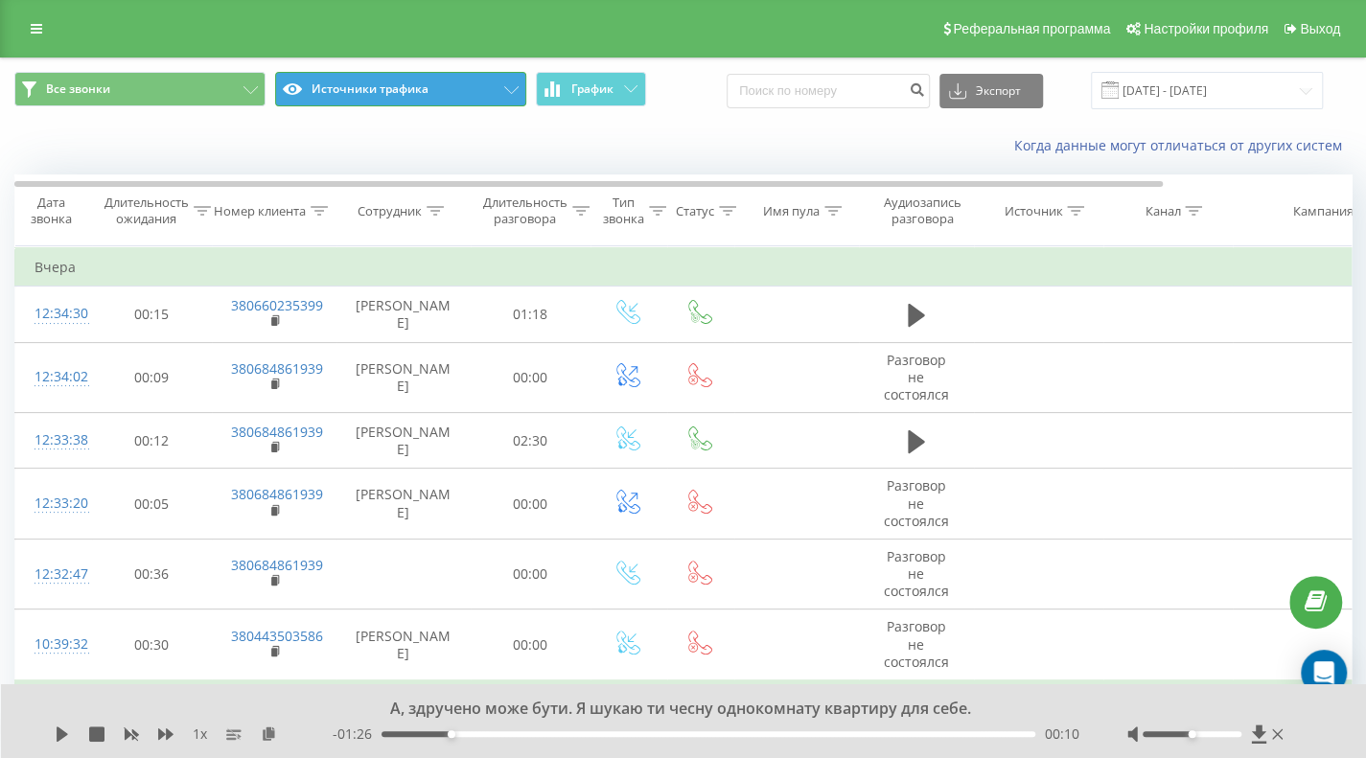 This screenshot has width=1366, height=758. What do you see at coordinates (152, 315) in the screenshot?
I see `td: 00:15` at bounding box center [152, 315].